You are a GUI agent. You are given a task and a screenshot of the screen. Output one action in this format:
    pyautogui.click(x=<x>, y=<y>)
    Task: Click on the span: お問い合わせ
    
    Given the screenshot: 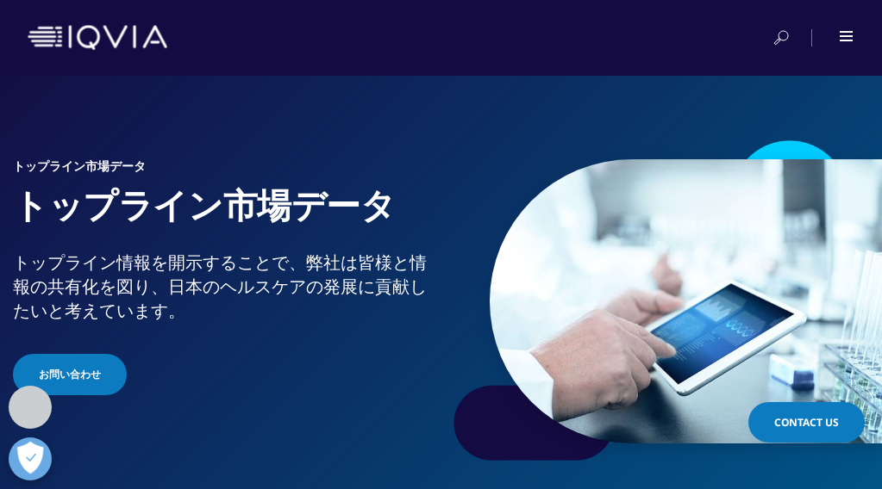 What is the action you would take?
    pyautogui.click(x=70, y=375)
    